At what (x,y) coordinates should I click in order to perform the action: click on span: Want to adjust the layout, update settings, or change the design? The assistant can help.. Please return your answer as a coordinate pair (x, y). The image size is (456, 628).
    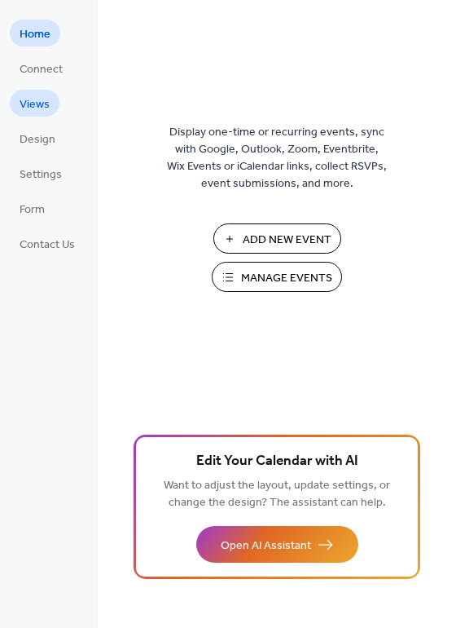
    Looking at the image, I should click on (277, 494).